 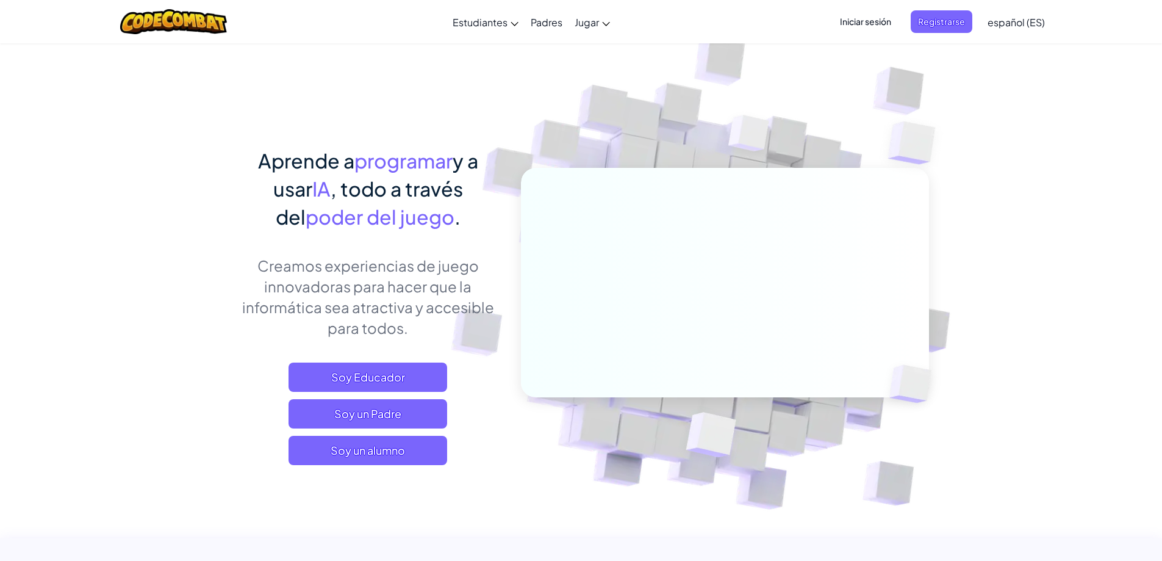 What do you see at coordinates (1016, 22) in the screenshot?
I see `a: español (ES)` at bounding box center [1016, 22].